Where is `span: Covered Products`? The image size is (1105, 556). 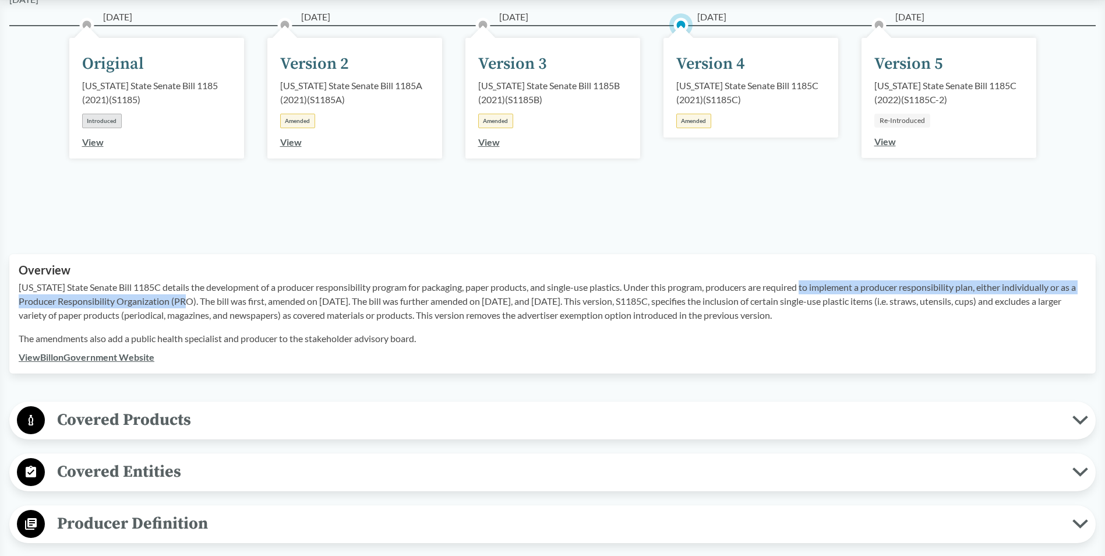 span: Covered Products is located at coordinates (559, 420).